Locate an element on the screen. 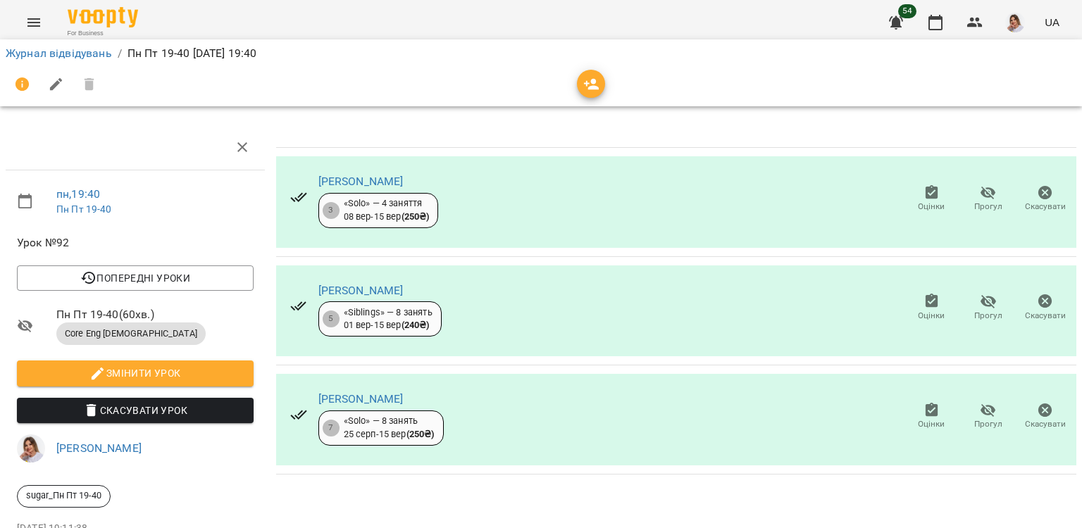 The height and width of the screenshot is (528, 1082). button: Menu is located at coordinates (34, 23).